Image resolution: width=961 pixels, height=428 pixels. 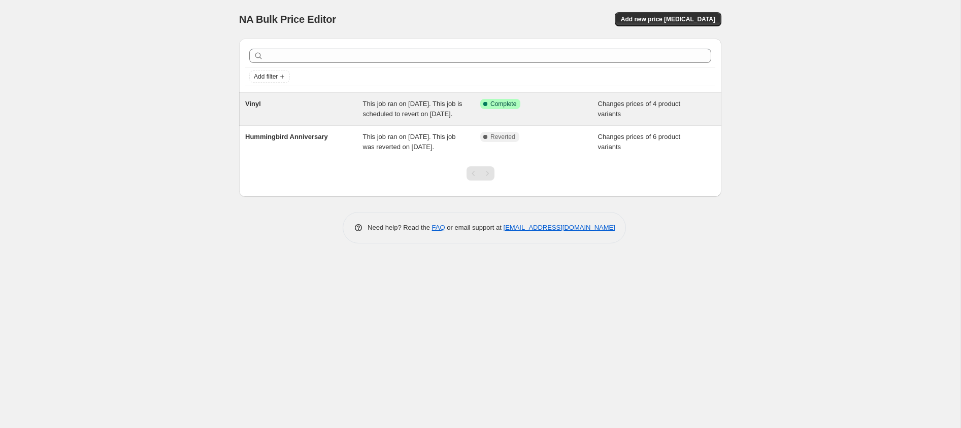 I want to click on span: NA Bulk Price Editor, so click(x=287, y=19).